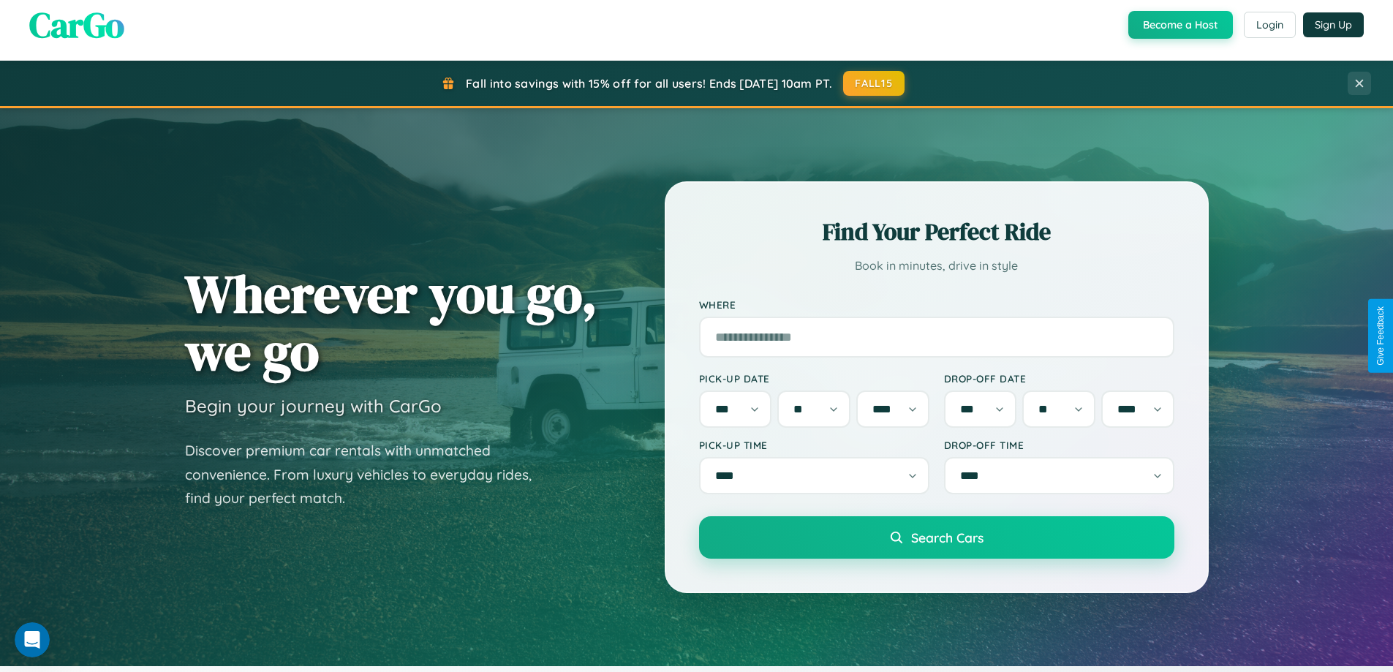  What do you see at coordinates (391, 323) in the screenshot?
I see `h1: Wherever you go, we go` at bounding box center [391, 323].